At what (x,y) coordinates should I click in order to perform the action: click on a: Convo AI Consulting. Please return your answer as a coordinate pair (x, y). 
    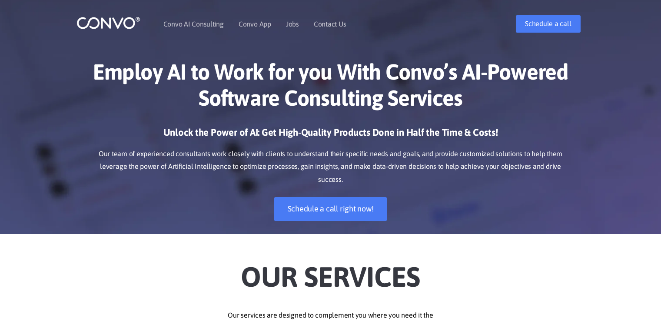
    Looking at the image, I should click on (193, 24).